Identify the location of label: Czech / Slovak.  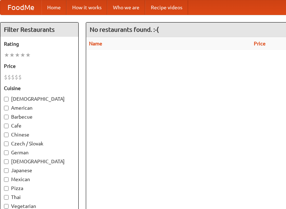
(39, 144).